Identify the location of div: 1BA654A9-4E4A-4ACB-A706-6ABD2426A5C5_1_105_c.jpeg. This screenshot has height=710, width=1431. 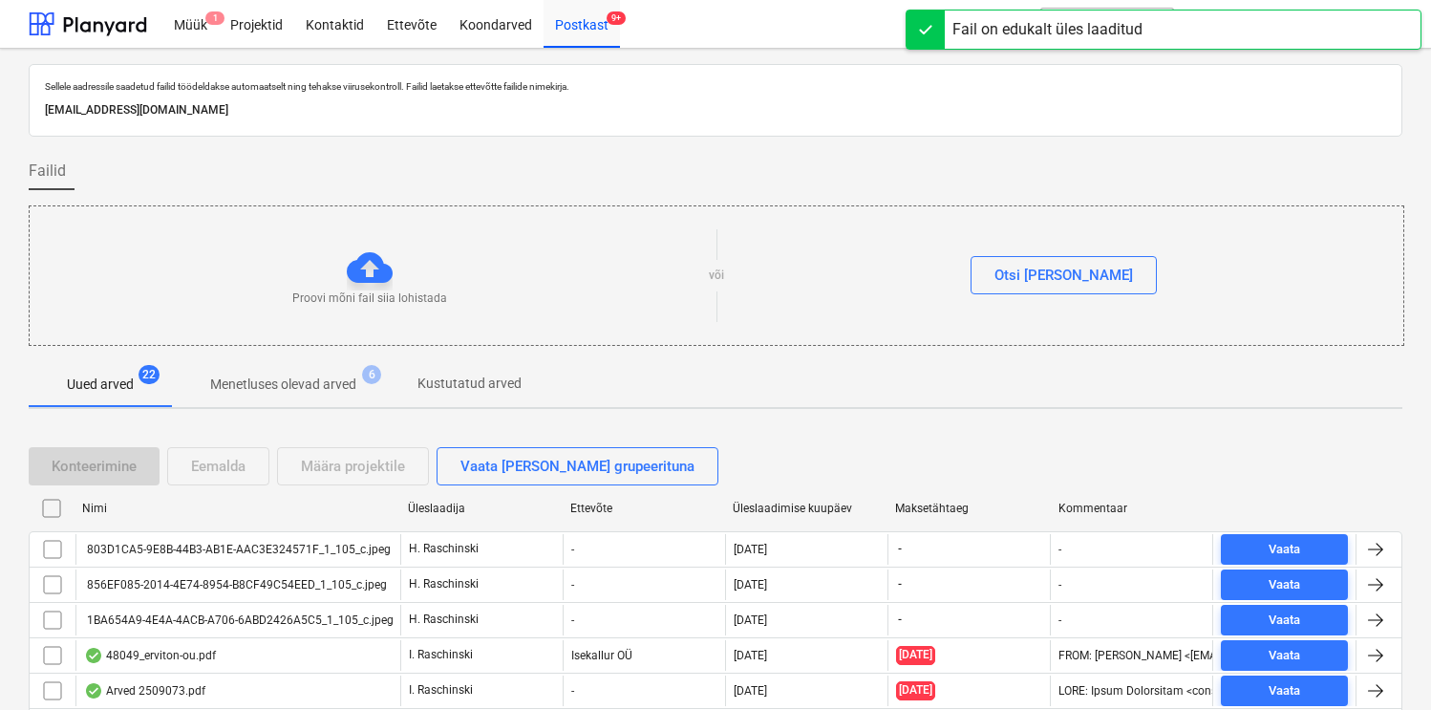
(239, 620).